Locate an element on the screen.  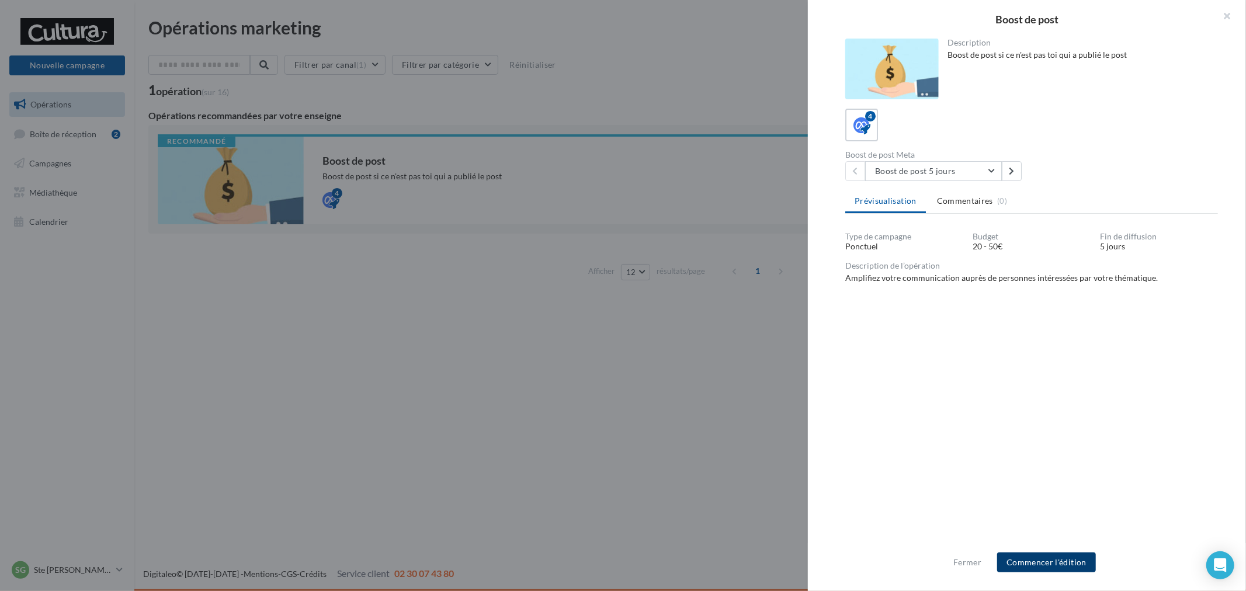
div: Boost de post si ce n'est pas toi qui a publié le post is located at coordinates (1078, 55).